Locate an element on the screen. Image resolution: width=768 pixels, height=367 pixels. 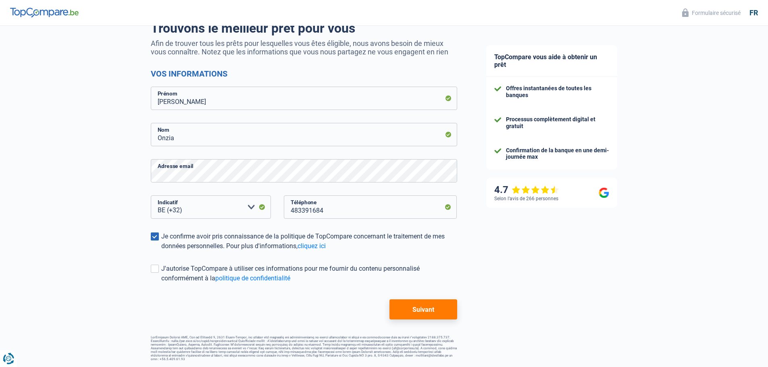
div: Offres instantanées de toutes les banques is located at coordinates (558, 92).